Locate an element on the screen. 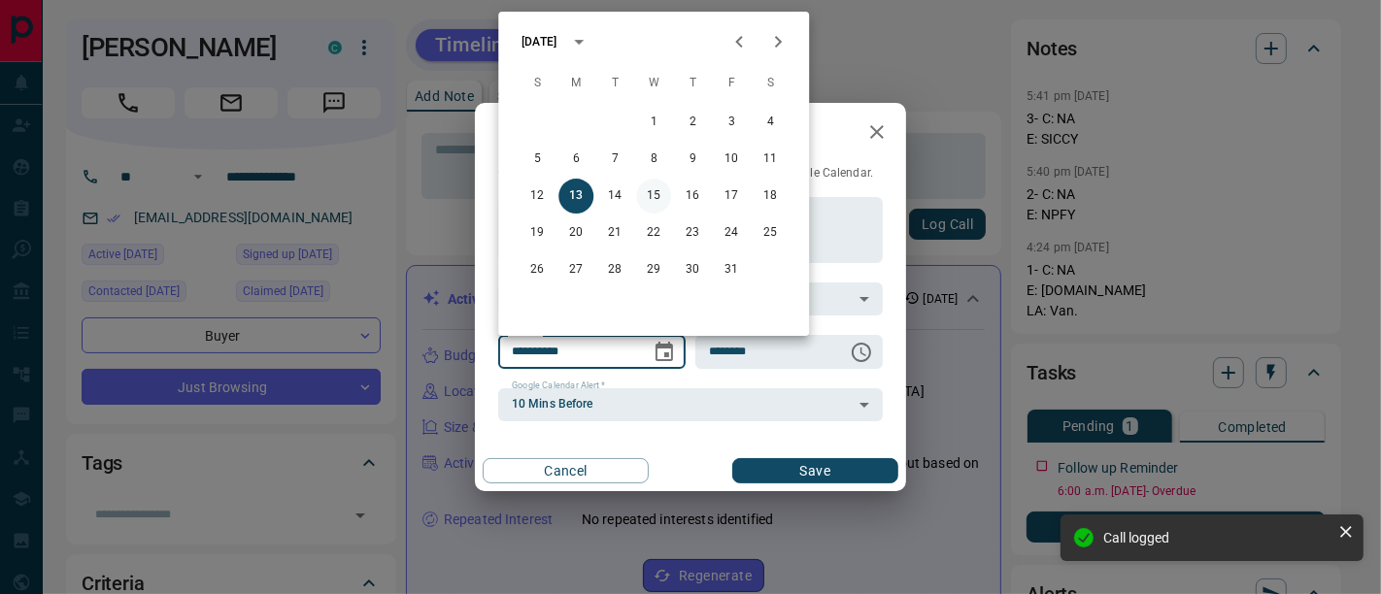  button: 11 is located at coordinates (770, 159).